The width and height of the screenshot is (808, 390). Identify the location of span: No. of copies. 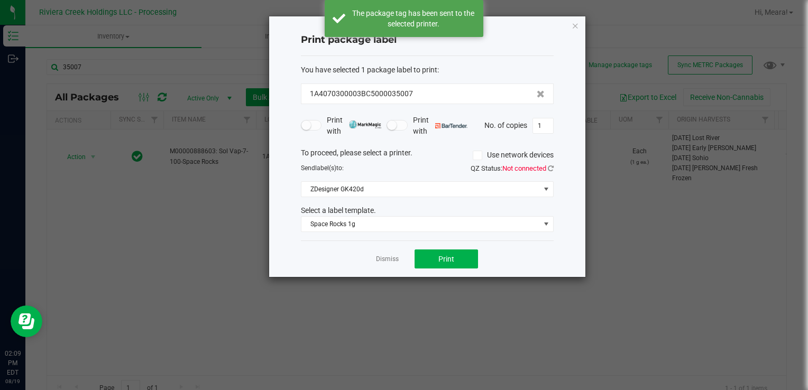
(505, 125).